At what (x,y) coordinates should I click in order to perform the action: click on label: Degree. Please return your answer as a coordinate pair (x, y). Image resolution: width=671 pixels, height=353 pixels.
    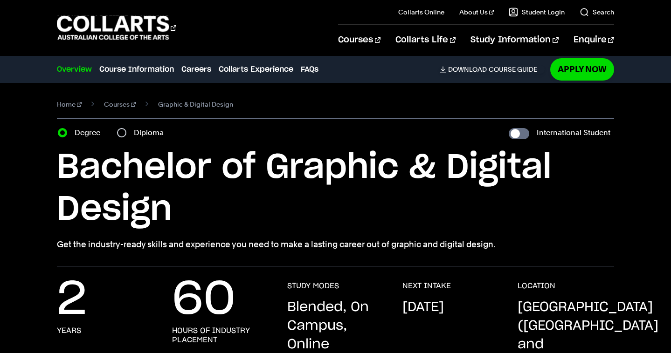
    Looking at the image, I should click on (90, 133).